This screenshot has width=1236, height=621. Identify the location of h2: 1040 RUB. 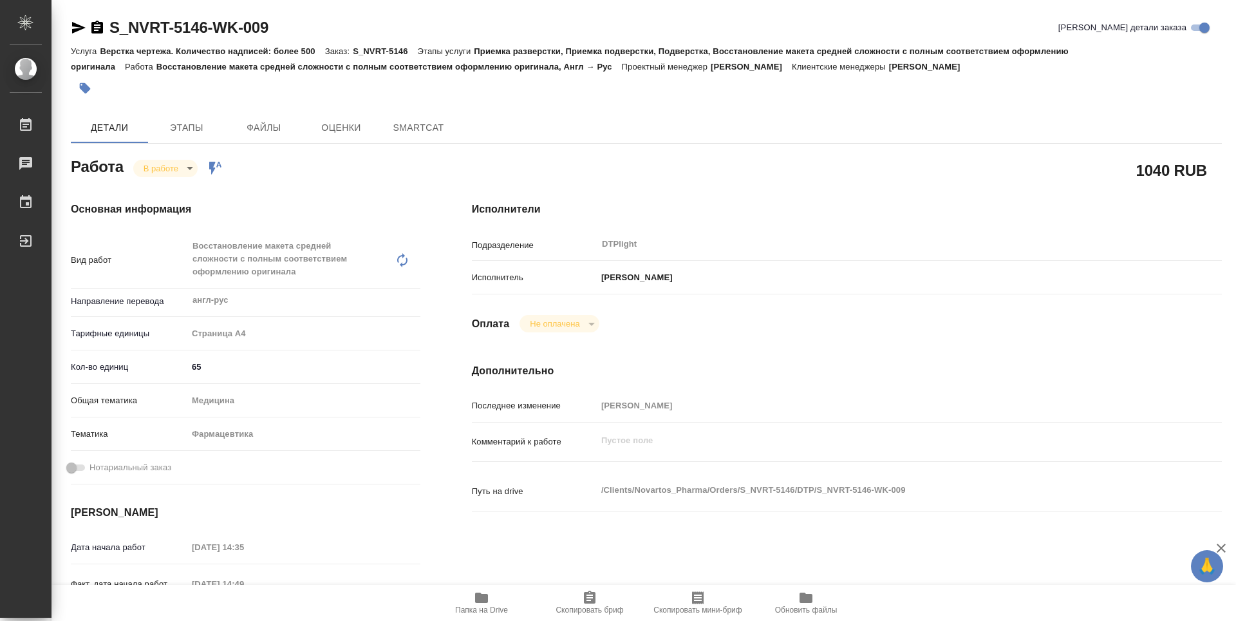
(1172, 170).